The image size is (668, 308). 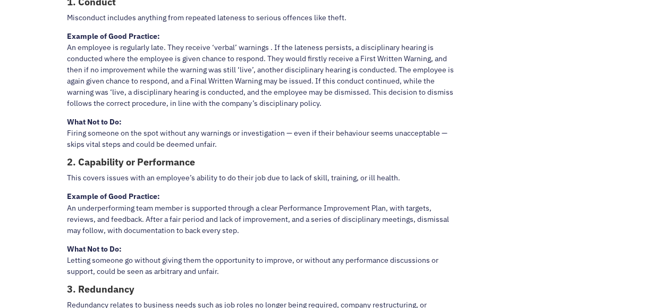 What do you see at coordinates (264, 263) in the screenshot?
I see `p: Letting someone go without giving them the opportunity to improve, or without any performance dis...` at bounding box center [264, 263].